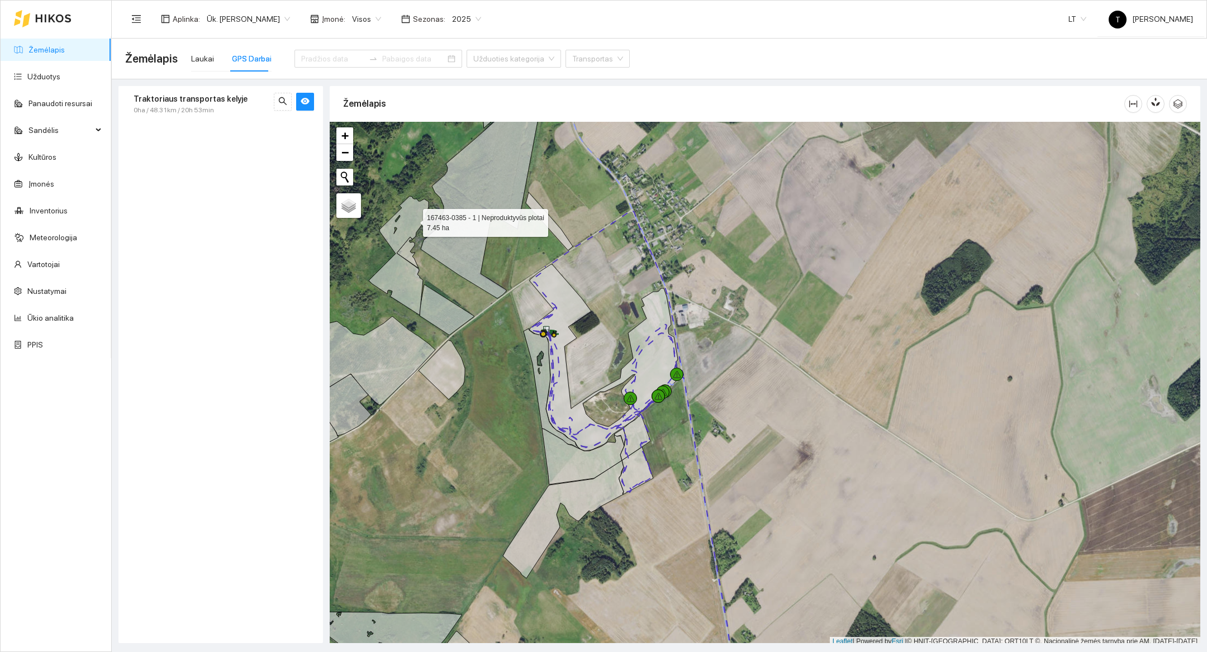 The image size is (1207, 652). Describe the element at coordinates (60, 103) in the screenshot. I see `a: Panaudoti resursai` at that location.